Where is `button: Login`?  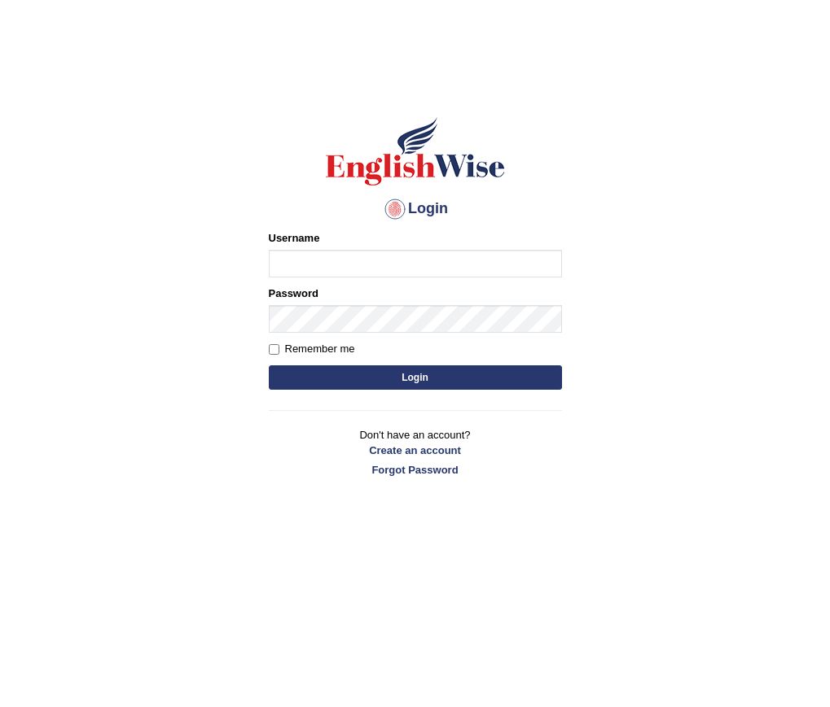
button: Login is located at coordinates (415, 378).